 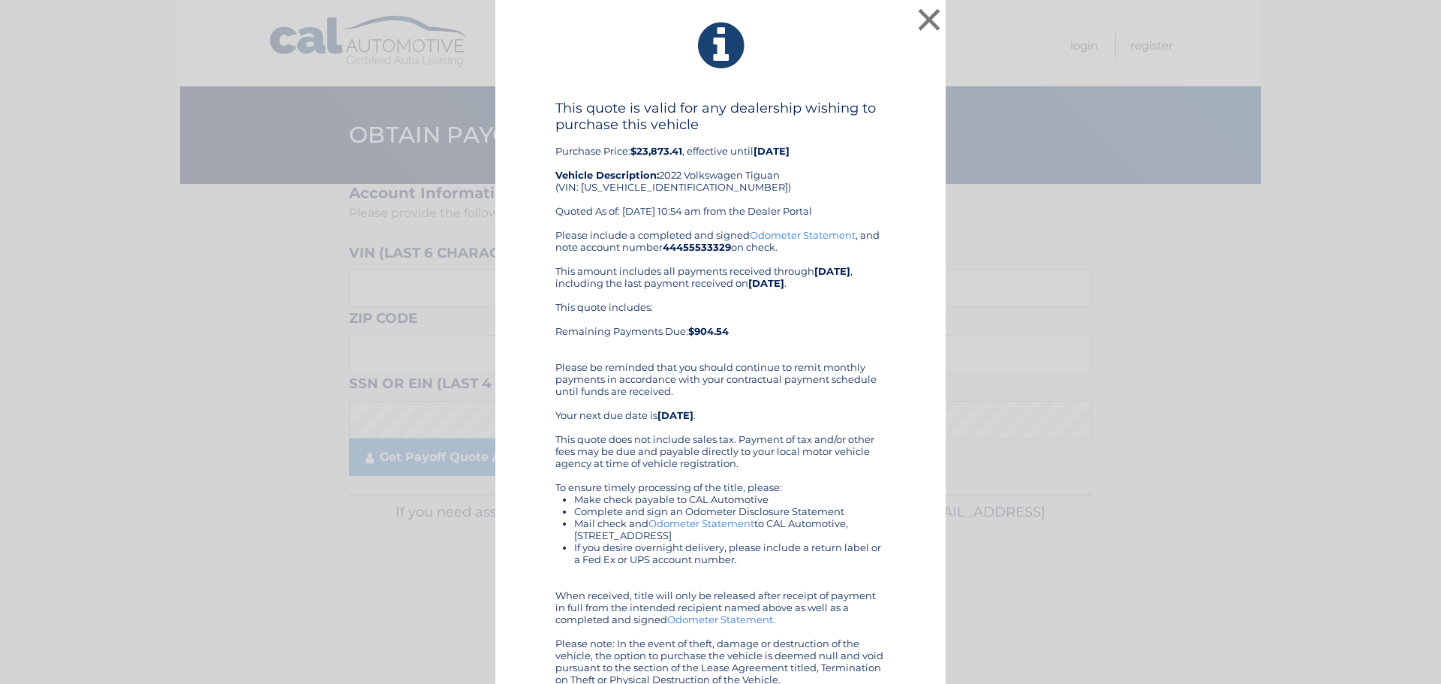 What do you see at coordinates (730, 511) in the screenshot?
I see `li: Complete and sign an Odometer Disclosure Statement` at bounding box center [730, 511].